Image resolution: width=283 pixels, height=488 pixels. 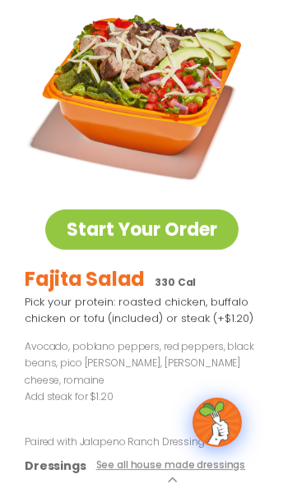 I want to click on p: Add steak for $1.20, so click(x=141, y=397).